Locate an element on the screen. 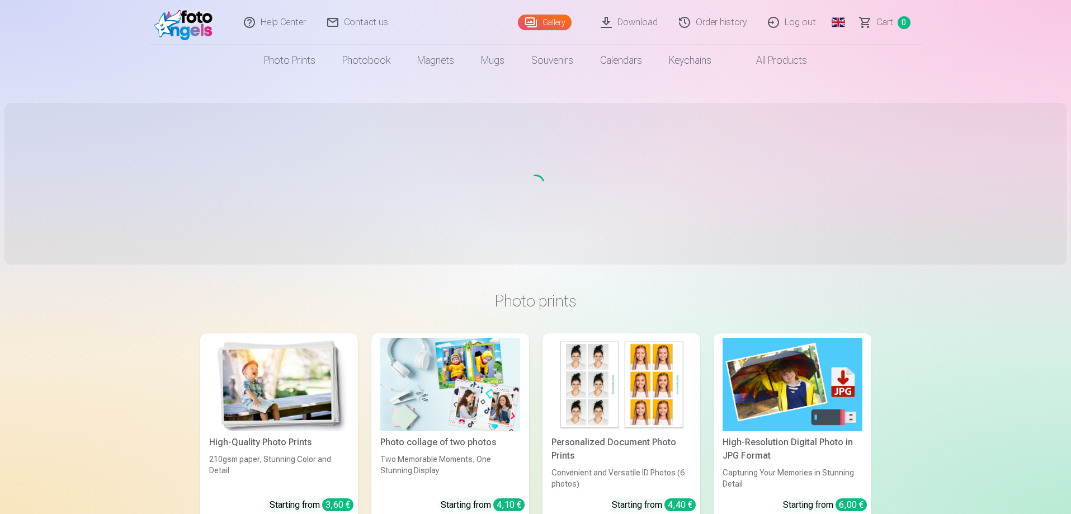 Image resolution: width=1071 pixels, height=514 pixels. div: 6,00 € is located at coordinates (851, 504).